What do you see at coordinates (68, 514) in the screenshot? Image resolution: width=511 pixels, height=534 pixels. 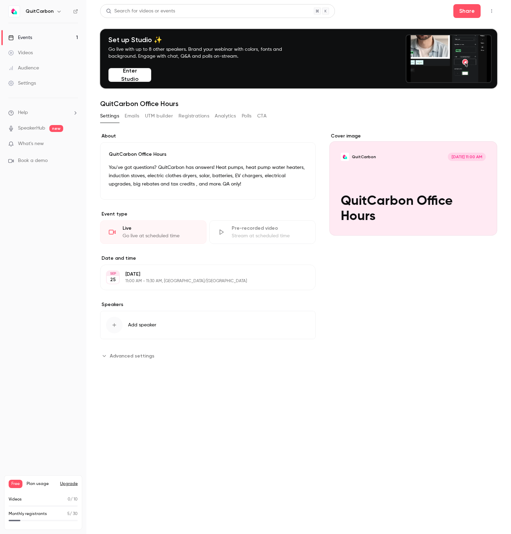 I see `span: 5` at bounding box center [68, 514].